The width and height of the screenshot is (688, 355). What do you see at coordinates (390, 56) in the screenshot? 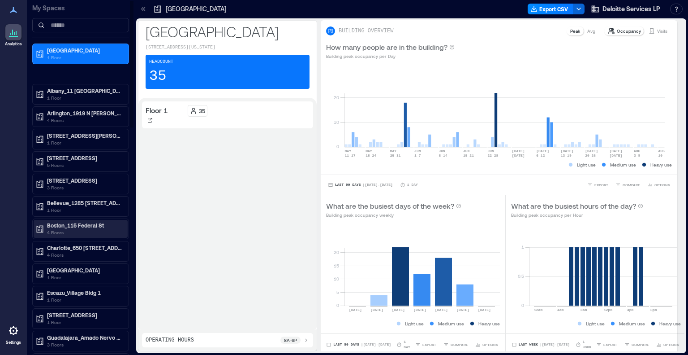
I see `p: Building peak occupancy per Day` at bounding box center [390, 56].